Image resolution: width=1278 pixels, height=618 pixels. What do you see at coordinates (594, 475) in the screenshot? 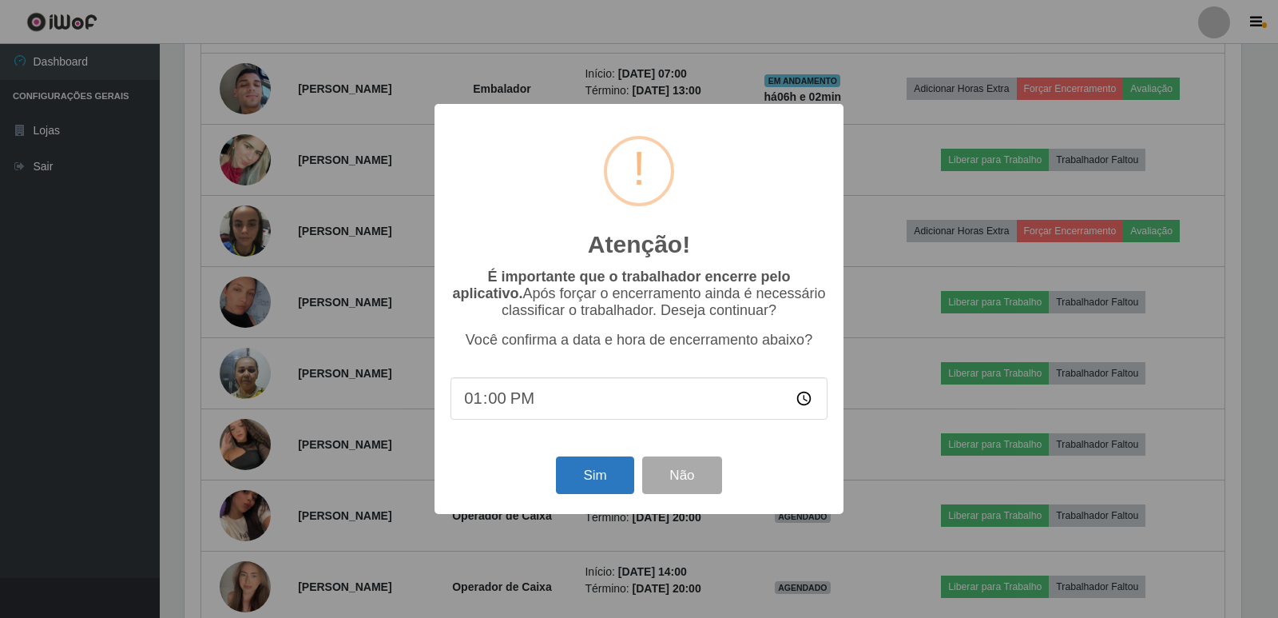
I see `button: Sim` at bounding box center [594, 475].